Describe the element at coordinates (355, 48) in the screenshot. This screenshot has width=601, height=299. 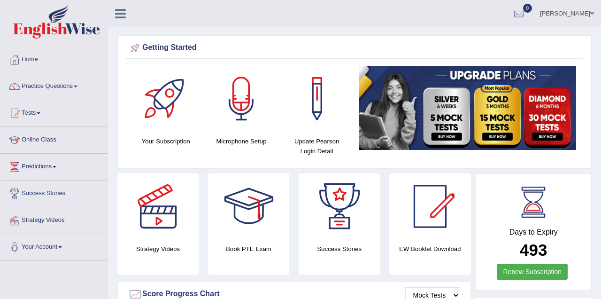
I see `div: Getting Started` at that location.